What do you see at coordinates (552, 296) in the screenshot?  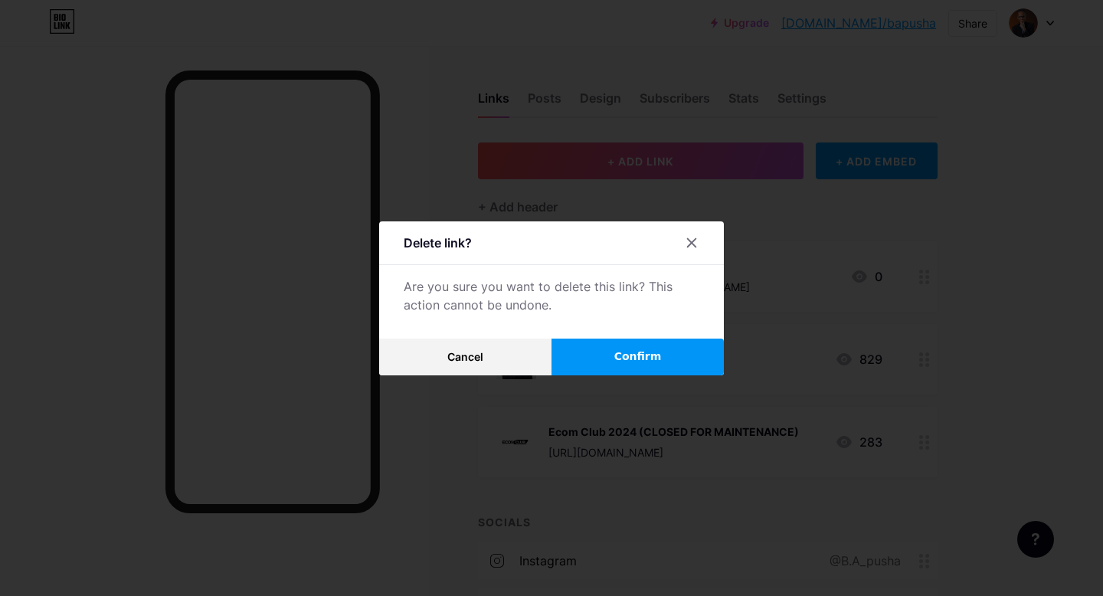 I see `div: Are you sure you want to delete this link? This action cannot be undone.` at bounding box center [552, 296].